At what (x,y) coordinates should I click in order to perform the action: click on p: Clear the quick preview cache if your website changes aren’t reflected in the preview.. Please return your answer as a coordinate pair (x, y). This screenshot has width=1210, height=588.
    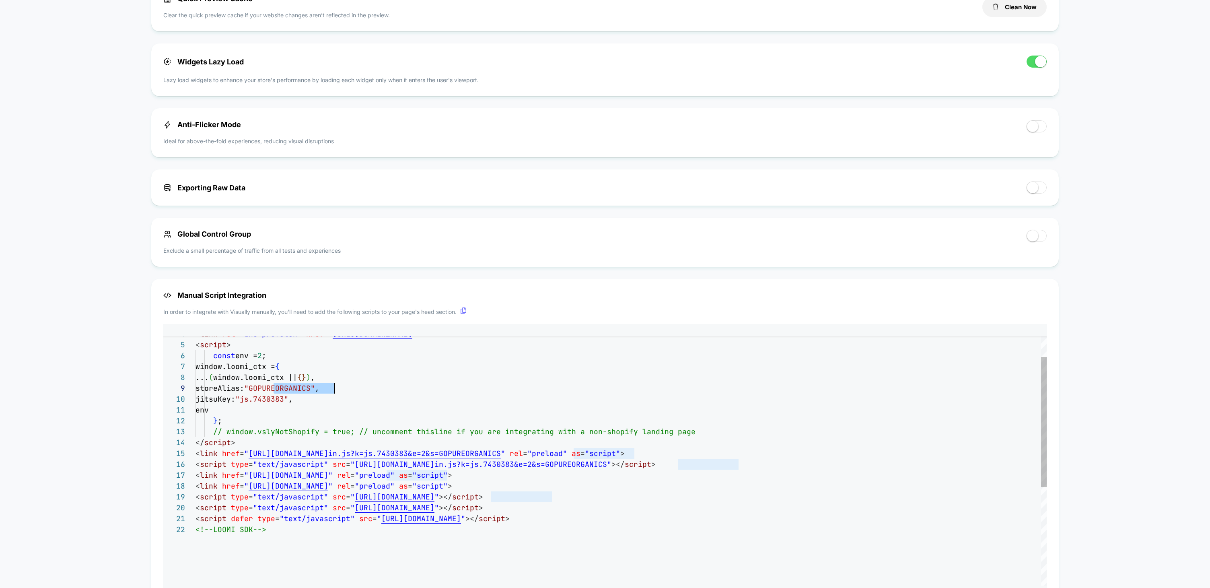
    Looking at the image, I should click on (276, 15).